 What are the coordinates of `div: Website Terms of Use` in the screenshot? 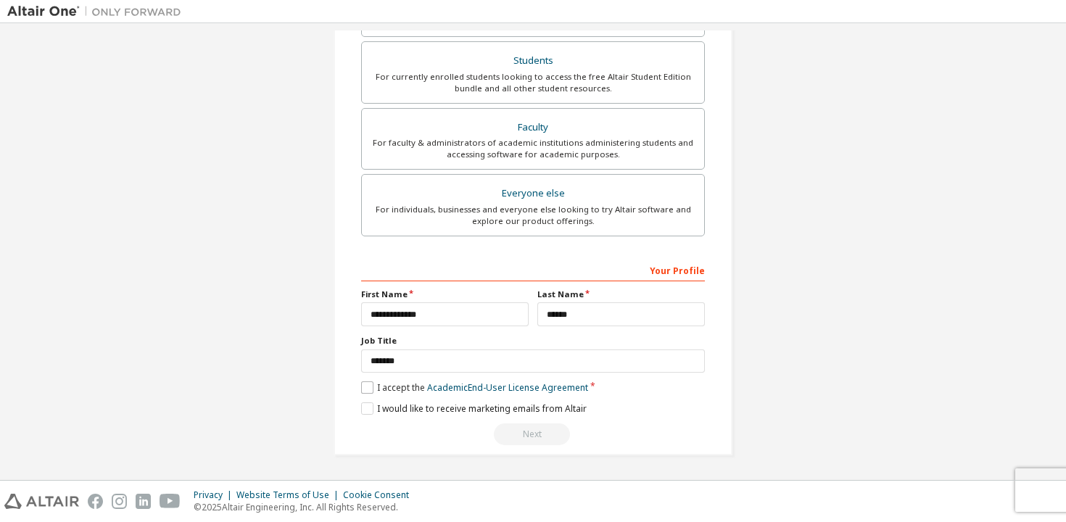 It's located at (289, 495).